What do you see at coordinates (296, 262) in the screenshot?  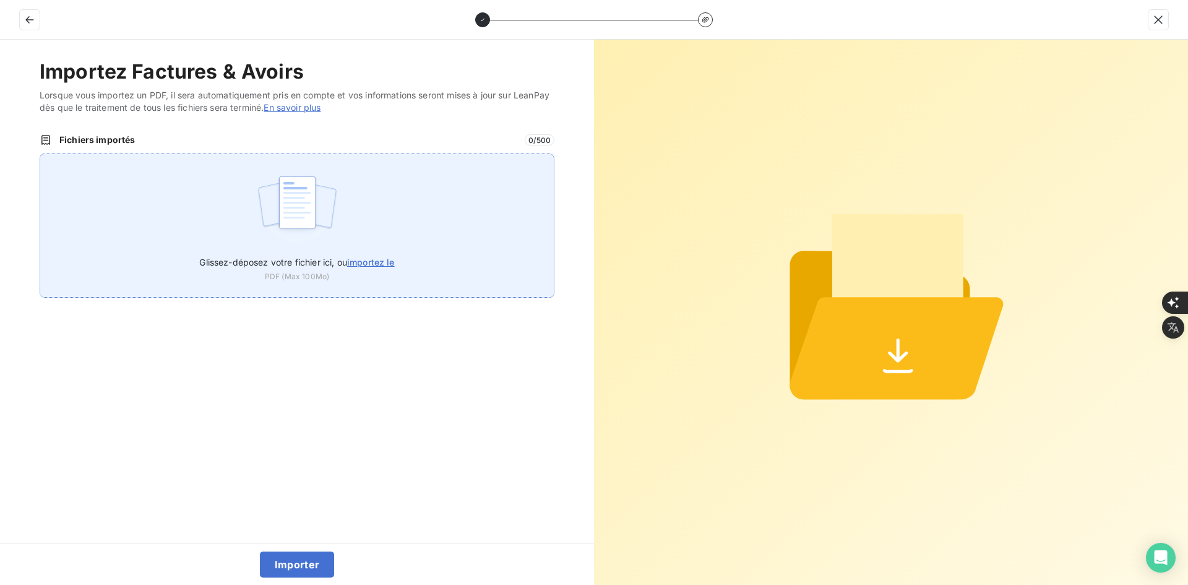 I see `span: Glissez-déposez votre fichier ici, ou` at bounding box center [296, 262].